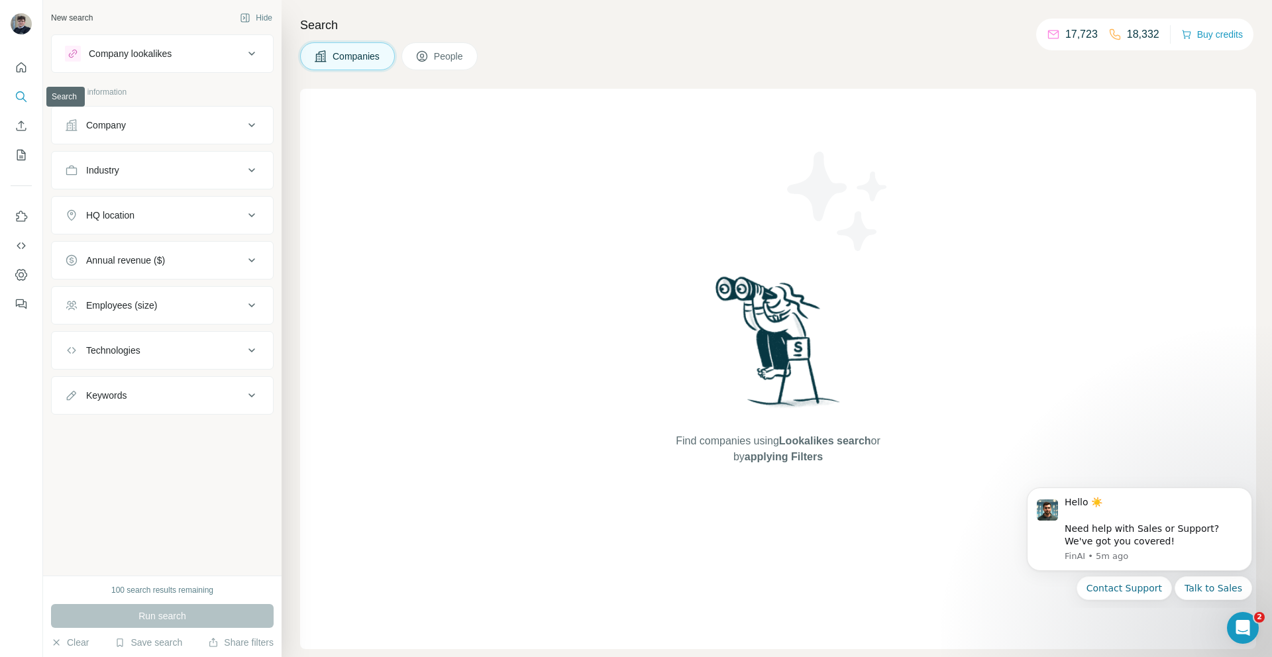 This screenshot has width=1272, height=657. What do you see at coordinates (146, 81) in the screenshot?
I see `p: Message from FinAI, sent 5m ago` at bounding box center [146, 81].